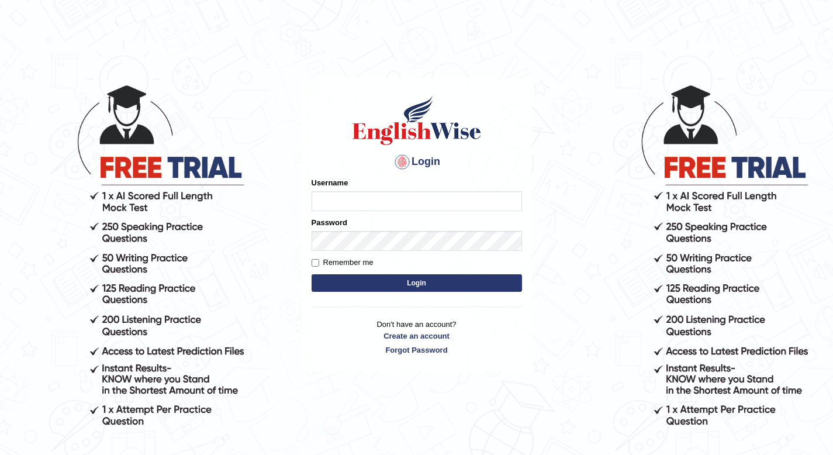 This screenshot has height=455, width=833. What do you see at coordinates (417, 283) in the screenshot?
I see `button: Login` at bounding box center [417, 283].